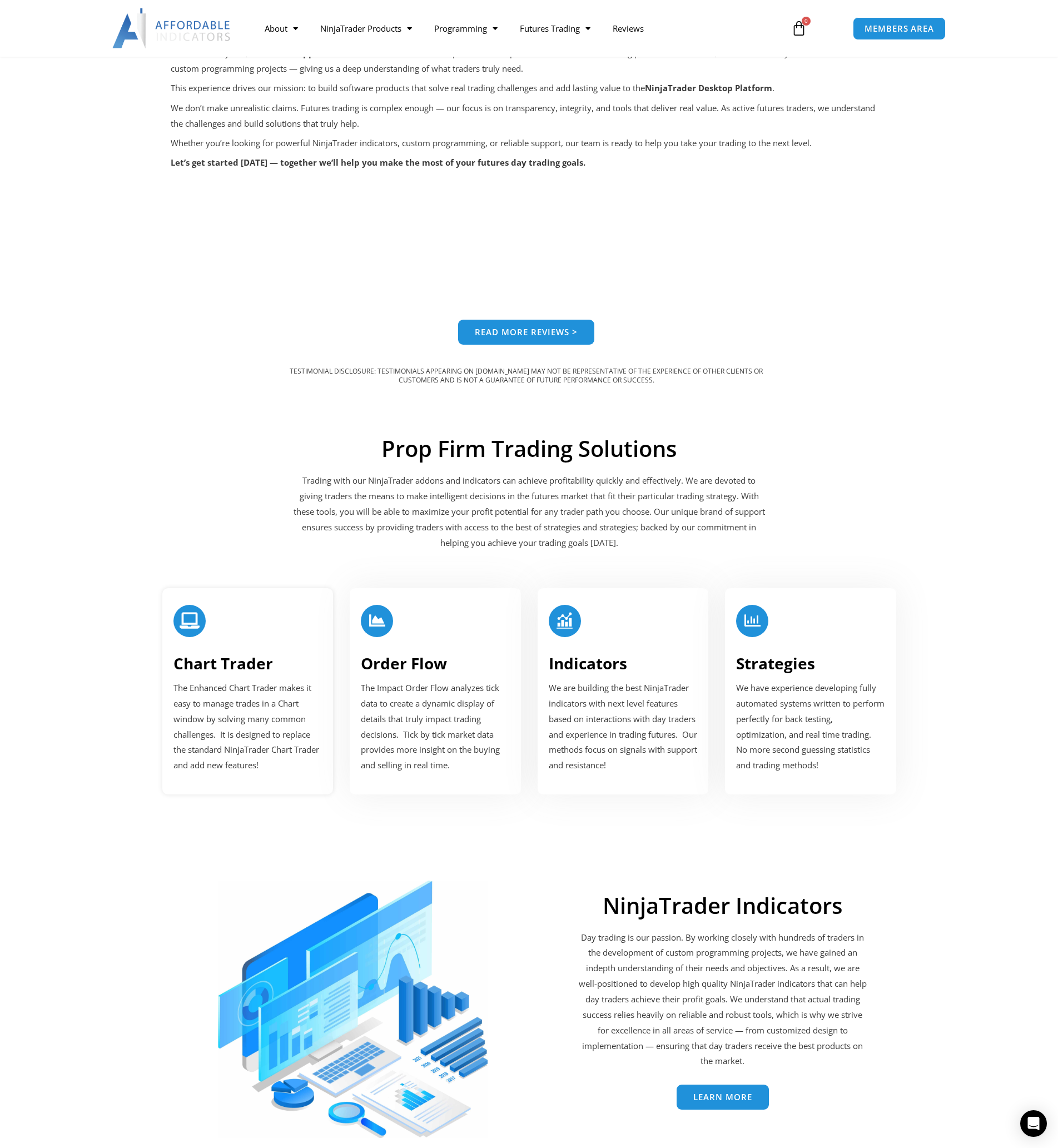 The height and width of the screenshot is (1148, 1058). Describe the element at coordinates (527, 116) in the screenshot. I see `p: We don’t make unrealistic claims. Futures trading is complex enough — our focus is on transparenc...` at that location.